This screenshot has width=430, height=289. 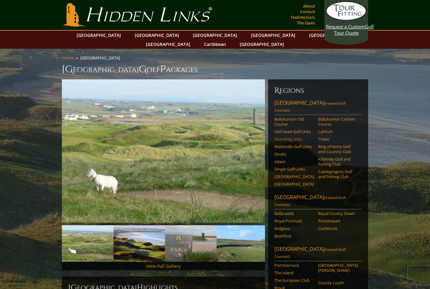 What do you see at coordinates (164, 266) in the screenshot?
I see `a: View Full Gallery` at bounding box center [164, 266].